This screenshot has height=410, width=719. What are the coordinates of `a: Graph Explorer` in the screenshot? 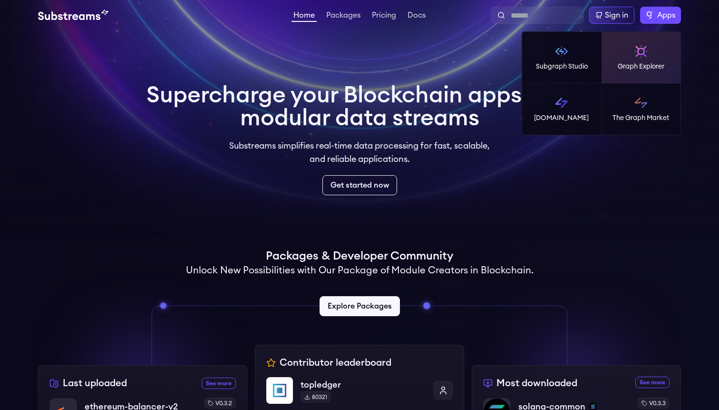 It's located at (641, 58).